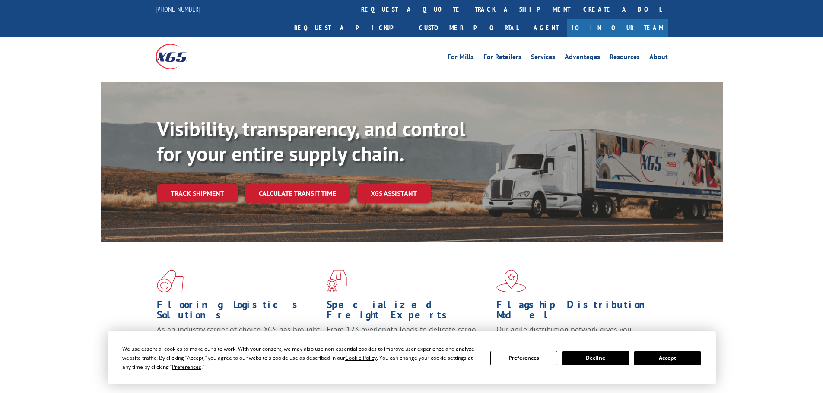 Image resolution: width=823 pixels, height=393 pixels. What do you see at coordinates (523, 358) in the screenshot?
I see `button: Preferences` at bounding box center [523, 358].